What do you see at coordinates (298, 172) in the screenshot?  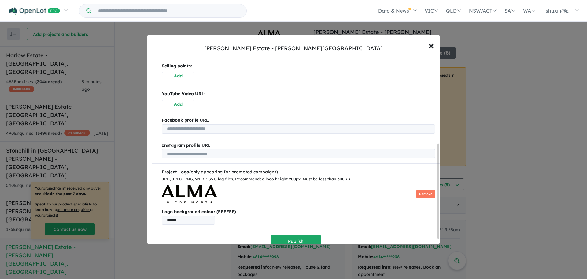 I see `div: (only appearing for promoted campaigns)` at bounding box center [298, 172].